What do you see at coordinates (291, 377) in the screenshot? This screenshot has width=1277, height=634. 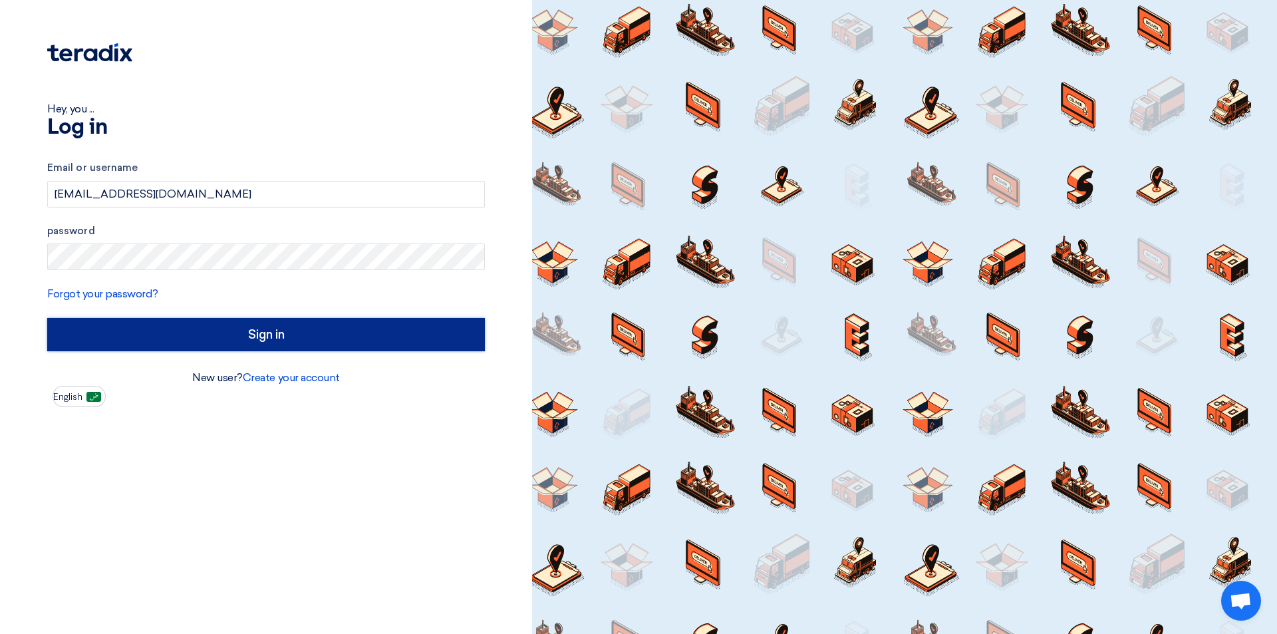 I see `font: Create your account` at bounding box center [291, 377].